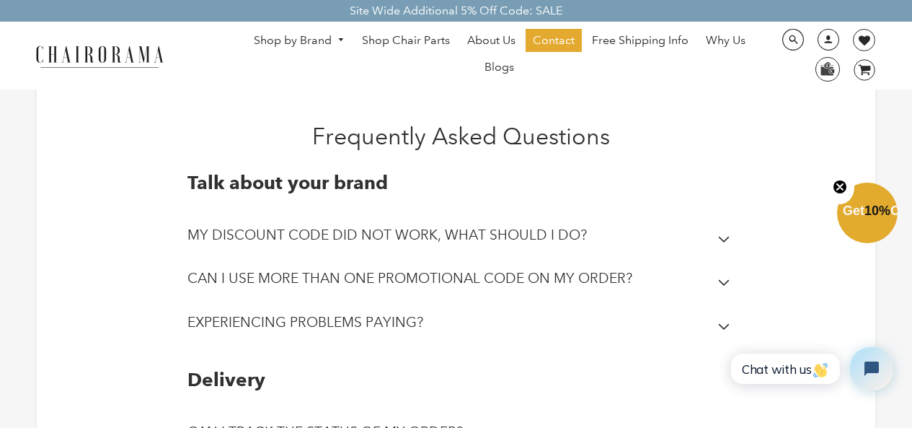 The height and width of the screenshot is (428, 912). Describe the element at coordinates (100, 56) in the screenshot. I see `img: chairorama` at that location.